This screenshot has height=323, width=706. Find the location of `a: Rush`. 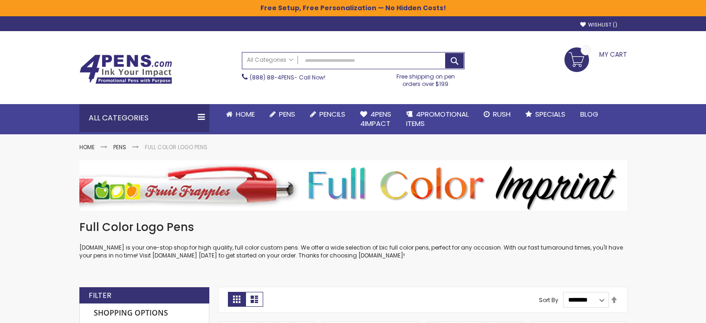

a: Rush is located at coordinates (497, 114).